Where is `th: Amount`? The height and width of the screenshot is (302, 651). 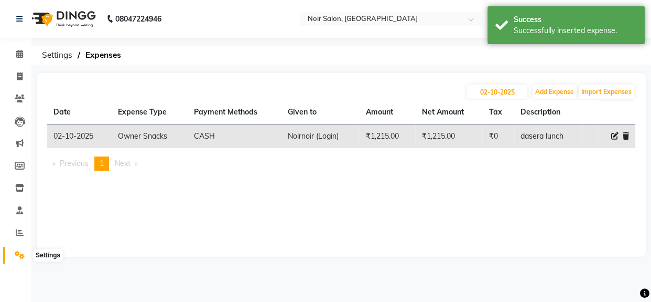 th: Amount is located at coordinates (387, 112).